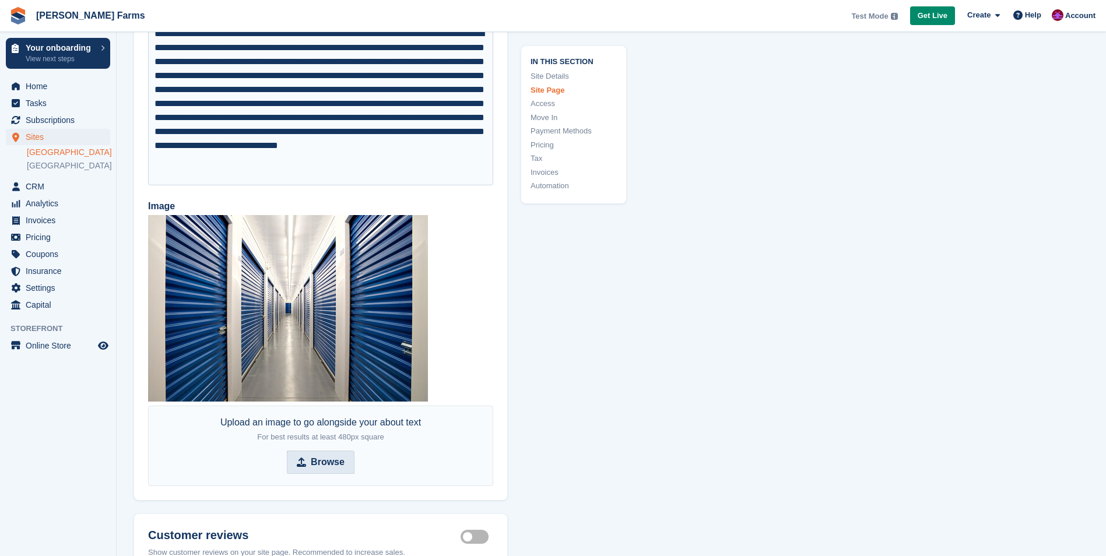 This screenshot has height=556, width=1106. What do you see at coordinates (328, 462) in the screenshot?
I see `strong: Browse` at bounding box center [328, 462].